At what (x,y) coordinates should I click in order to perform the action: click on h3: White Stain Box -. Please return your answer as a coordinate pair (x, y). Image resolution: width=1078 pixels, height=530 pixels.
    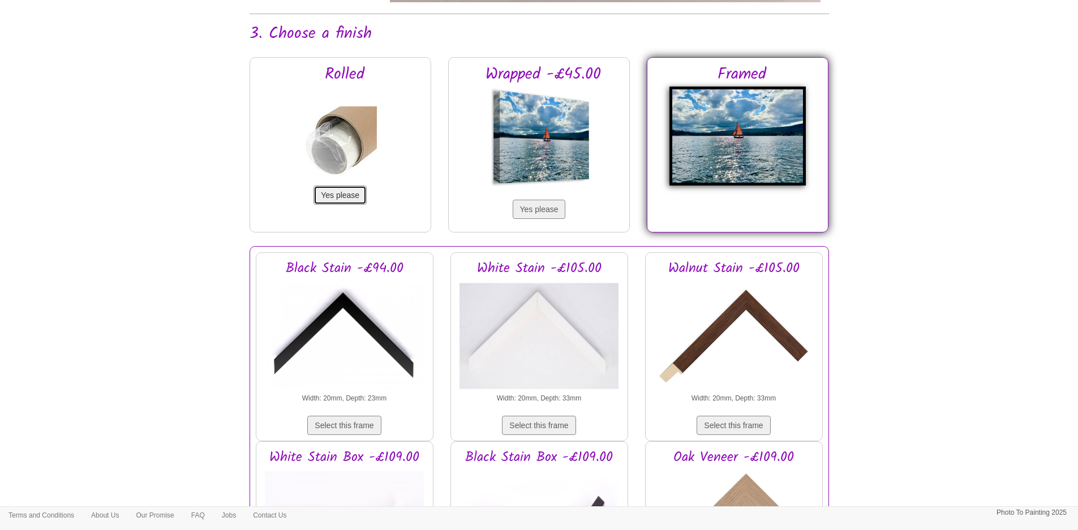
    Looking at the image, I should click on (345, 458).